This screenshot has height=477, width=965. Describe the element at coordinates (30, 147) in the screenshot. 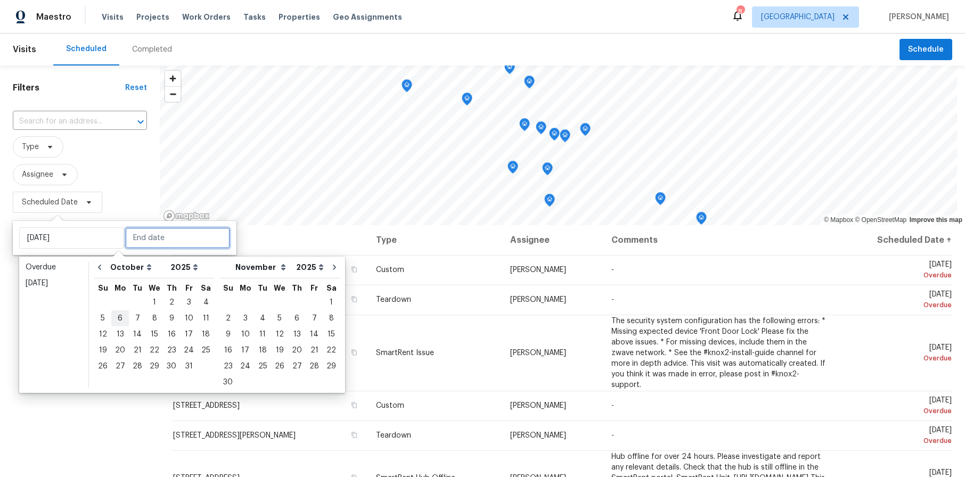

I see `span: Type` at that location.